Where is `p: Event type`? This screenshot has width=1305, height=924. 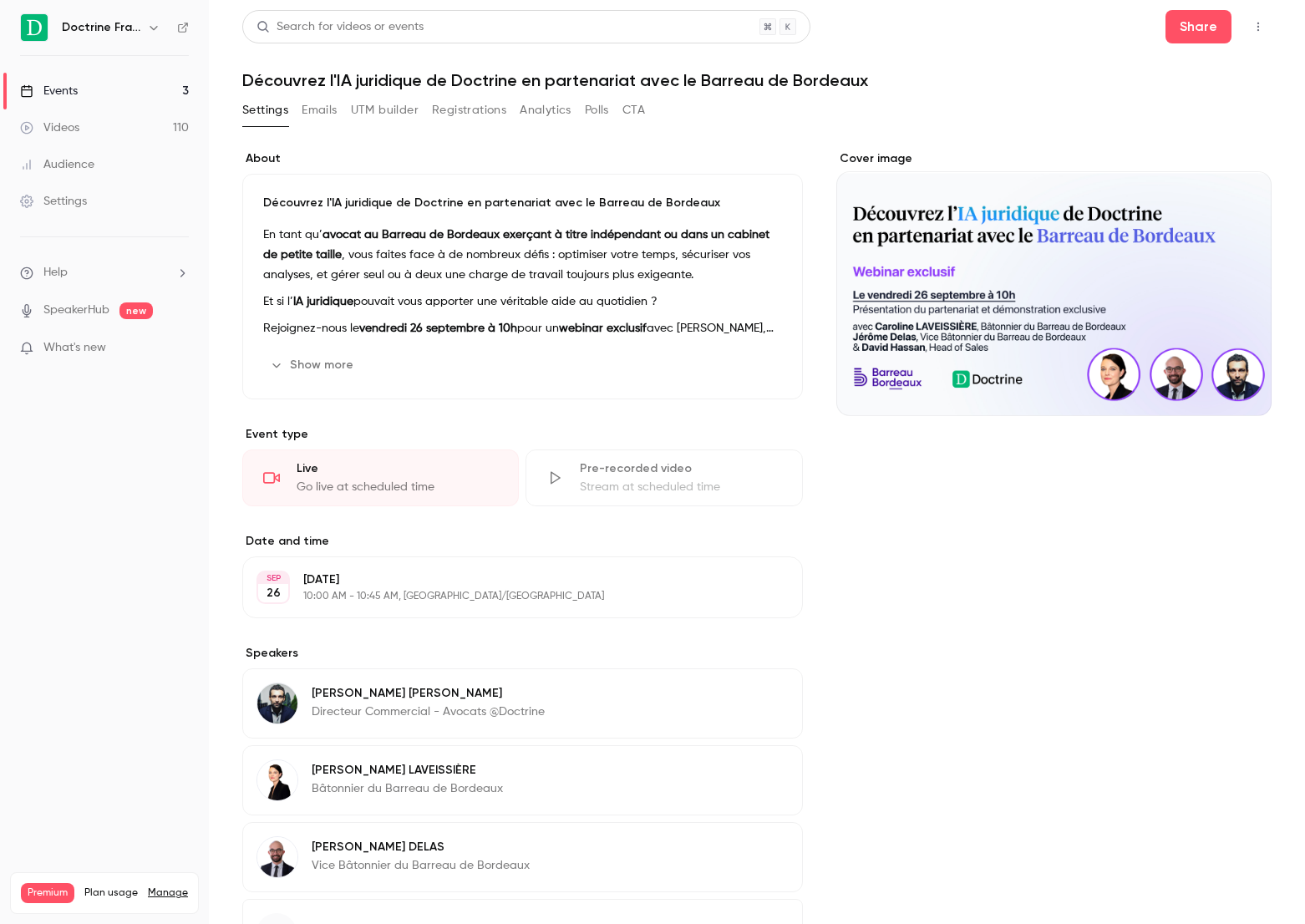
p: Event type is located at coordinates (522, 435).